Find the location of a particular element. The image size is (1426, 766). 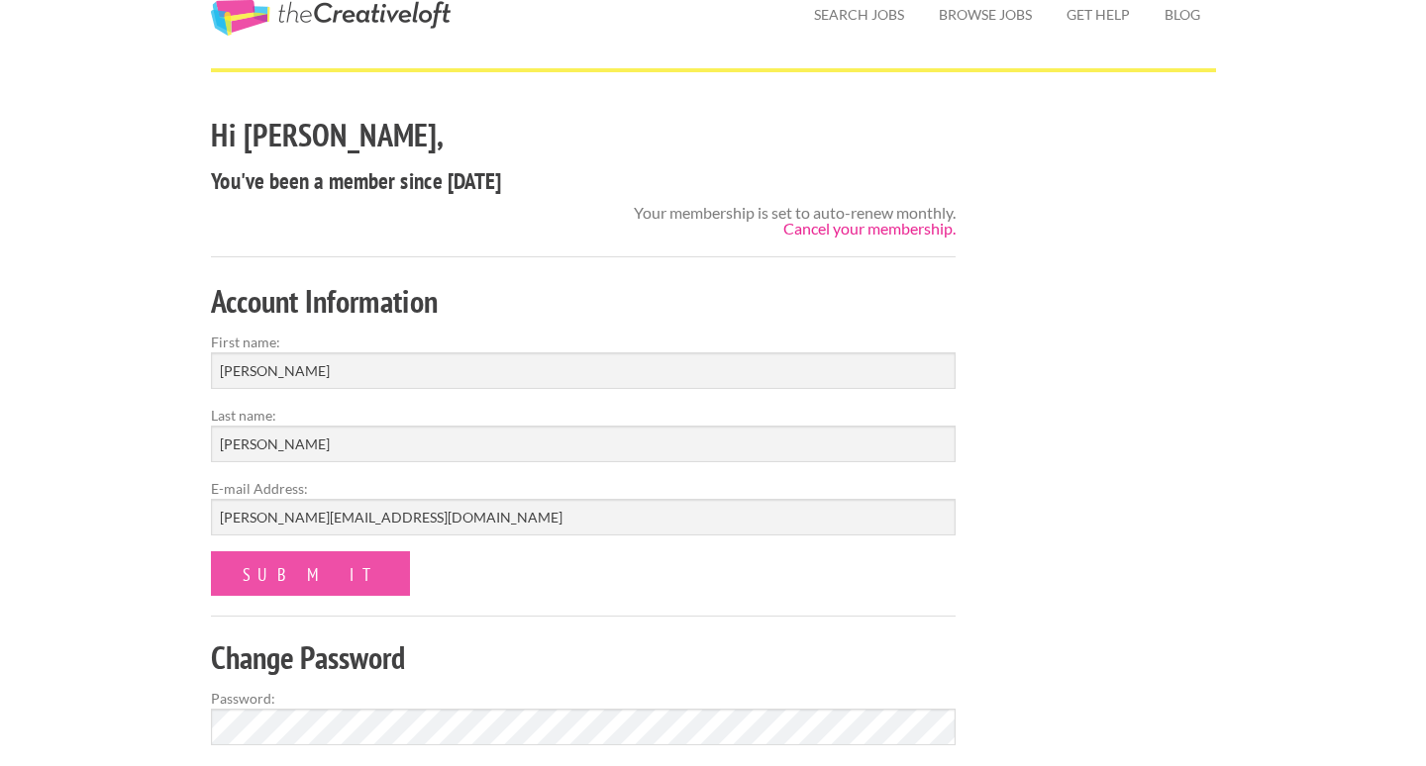

h2: Account Information is located at coordinates (583, 301).